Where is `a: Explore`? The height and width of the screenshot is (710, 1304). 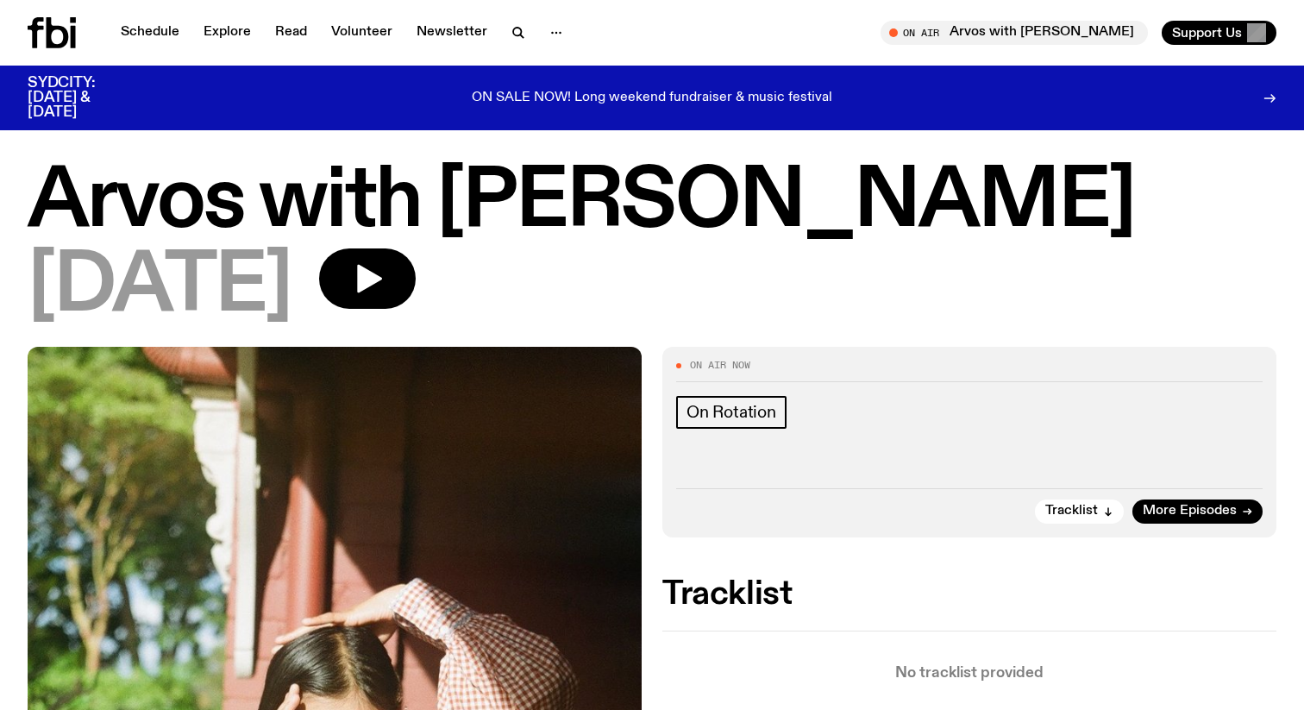 a: Explore is located at coordinates (227, 33).